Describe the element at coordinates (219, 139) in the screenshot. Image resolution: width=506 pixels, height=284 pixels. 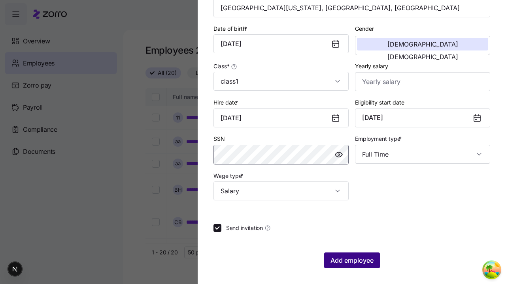
I see `label: SSN` at that location.